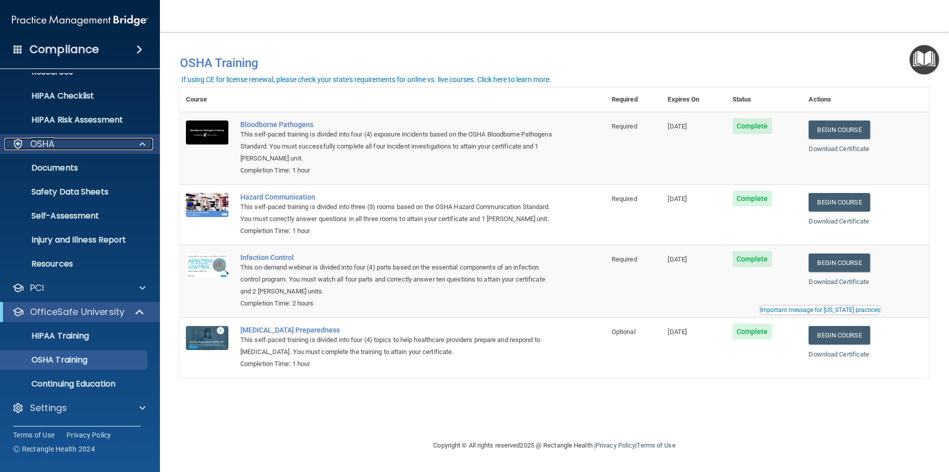 The image size is (949, 472). I want to click on p: Continuing Education, so click(74, 384).